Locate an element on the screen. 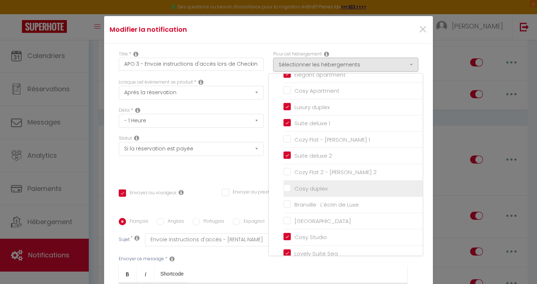 This screenshot has width=537, height=284. i: Envoyer au voyageur is located at coordinates (181, 192).